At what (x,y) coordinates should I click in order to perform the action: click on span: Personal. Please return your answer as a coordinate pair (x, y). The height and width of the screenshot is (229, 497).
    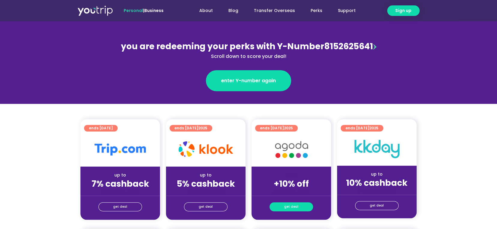
    Looking at the image, I should click on (133, 11).